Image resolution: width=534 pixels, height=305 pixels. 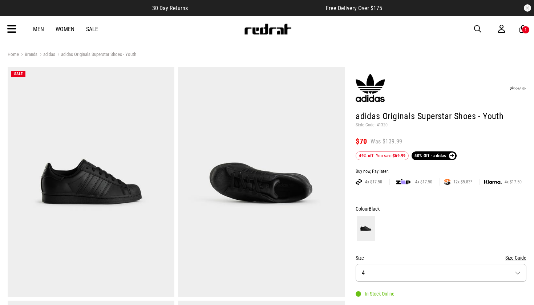 I want to click on a: 50% Off - adidas, so click(x=434, y=156).